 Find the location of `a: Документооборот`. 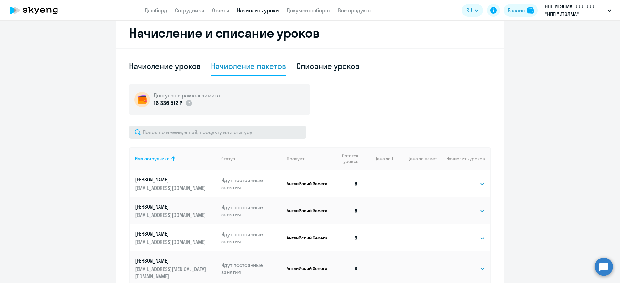

a: Документооборот is located at coordinates (308, 10).